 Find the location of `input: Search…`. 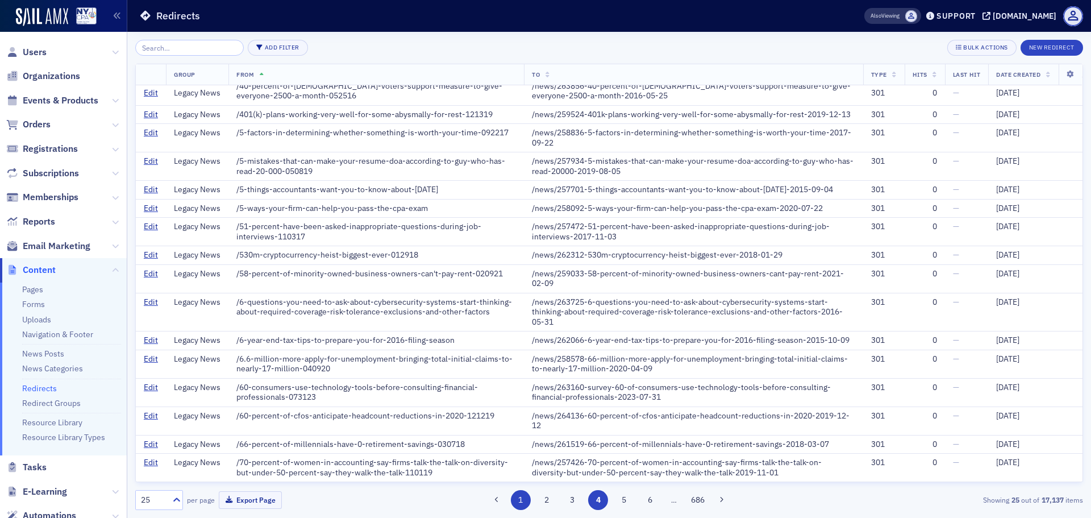

input: Search… is located at coordinates (189, 48).